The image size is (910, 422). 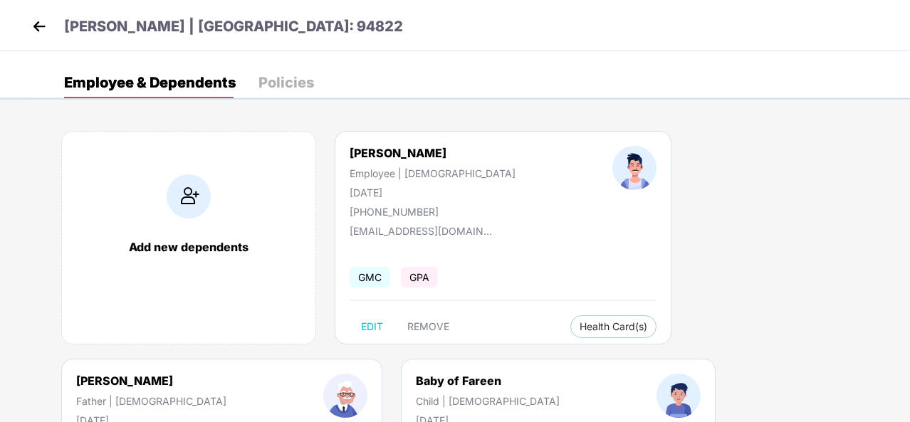 I want to click on span: GPA, so click(x=419, y=277).